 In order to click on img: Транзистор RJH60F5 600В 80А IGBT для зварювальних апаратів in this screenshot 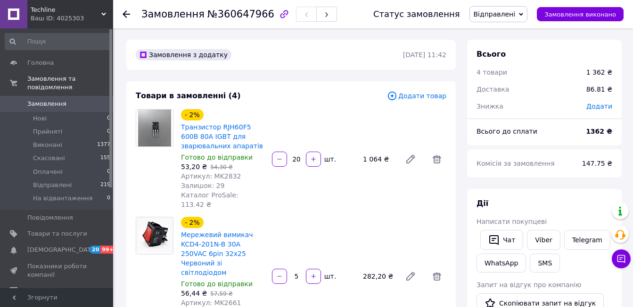, I will do `click(155, 128)`.